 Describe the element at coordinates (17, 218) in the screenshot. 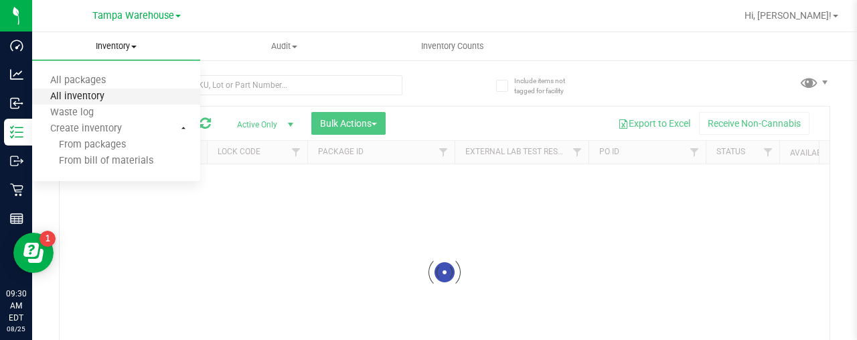

I see `inline-svg: Reports` at that location.